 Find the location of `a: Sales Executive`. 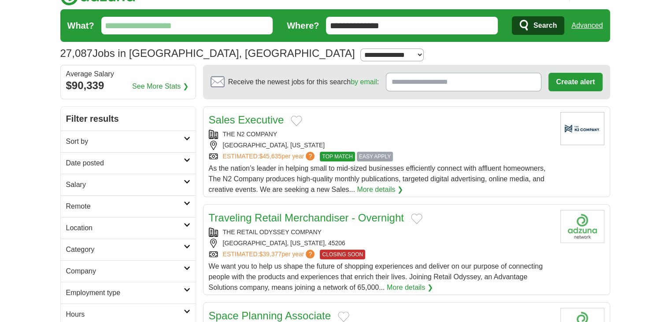

a: Sales Executive is located at coordinates (246, 119).